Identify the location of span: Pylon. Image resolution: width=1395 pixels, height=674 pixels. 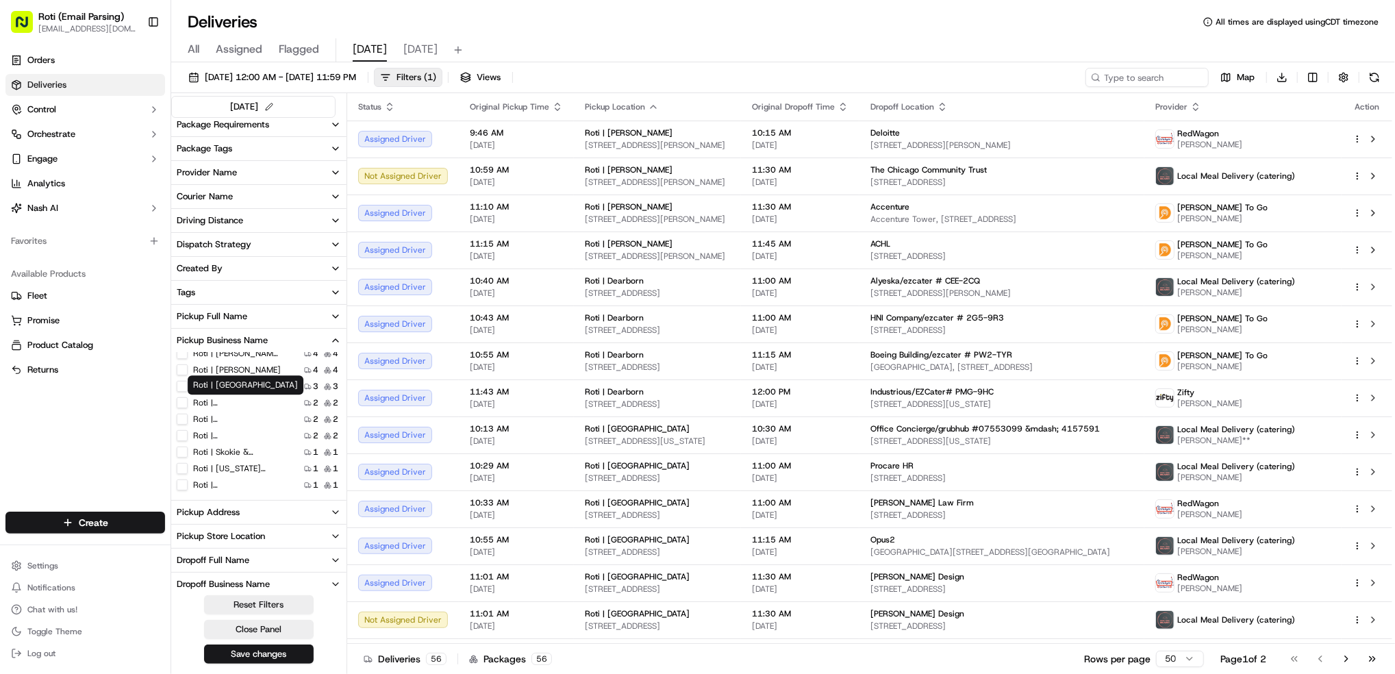
(151, 237).